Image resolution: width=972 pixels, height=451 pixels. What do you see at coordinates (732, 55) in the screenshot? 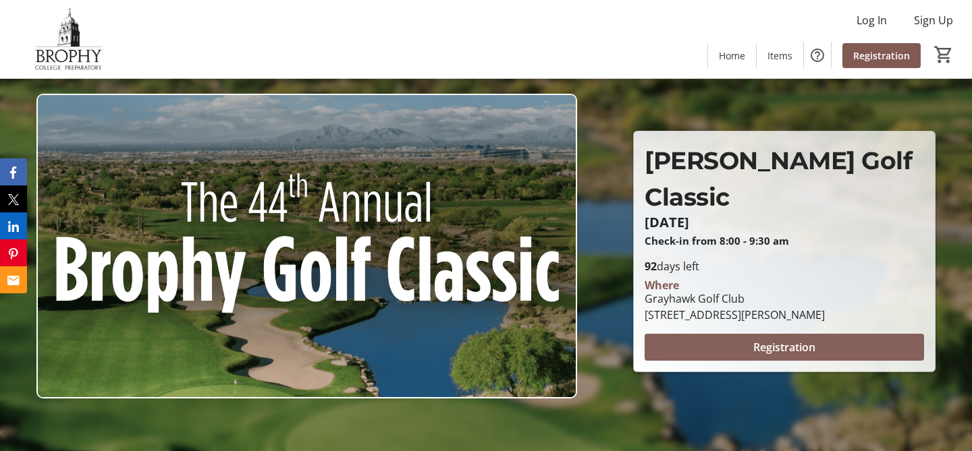
I see `a: Home` at bounding box center [732, 55].